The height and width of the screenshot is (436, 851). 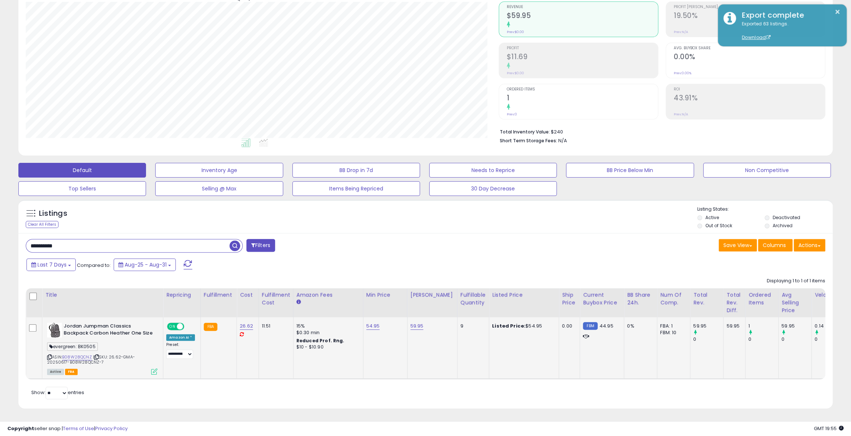 I want to click on div: Clear All Filters, so click(x=42, y=224).